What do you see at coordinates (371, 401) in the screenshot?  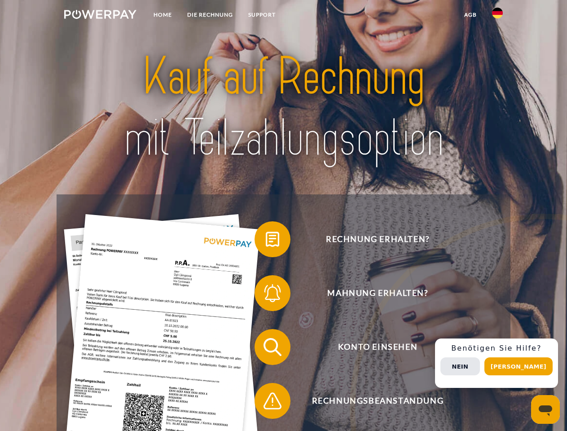 I see `button: Rechnungsbeanstandung` at bounding box center [371, 401].